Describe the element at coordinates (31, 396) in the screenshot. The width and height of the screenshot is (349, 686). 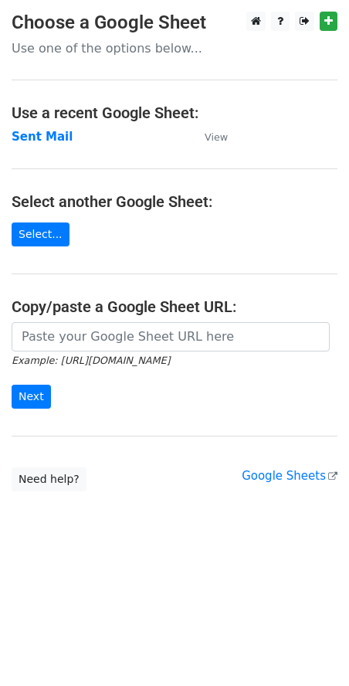
I see `input: Next` at that location.